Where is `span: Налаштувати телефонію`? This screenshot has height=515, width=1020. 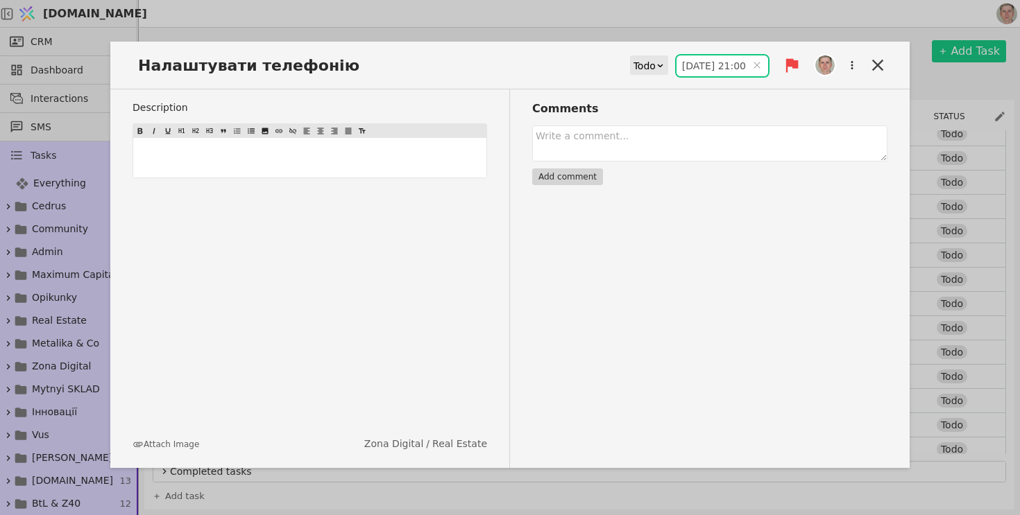
span: Налаштувати телефонію is located at coordinates (252, 65).